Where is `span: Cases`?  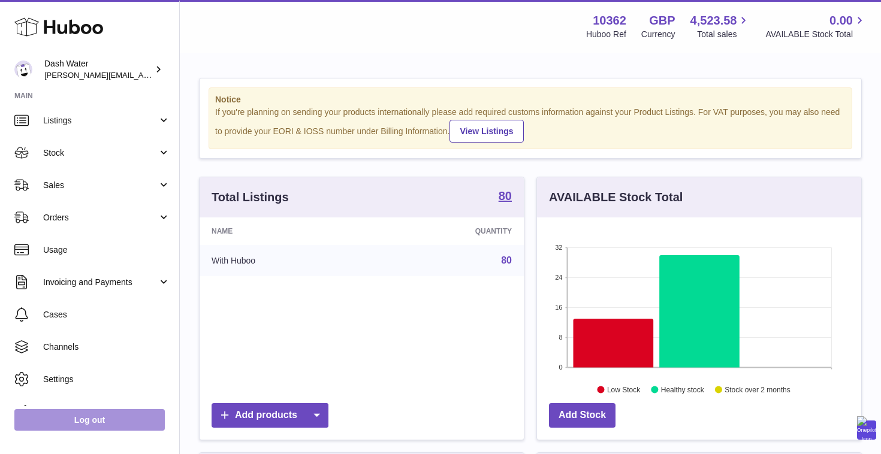
span: Cases is located at coordinates (107, 314).